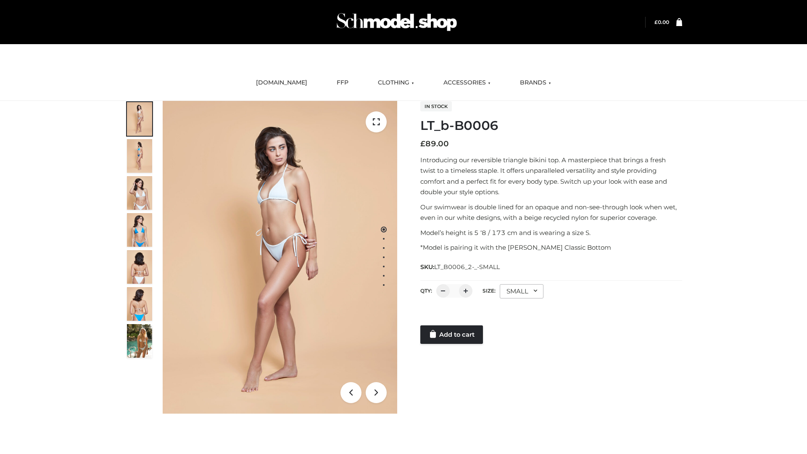 Image resolution: width=807 pixels, height=454 pixels. What do you see at coordinates (140, 267) in the screenshot?
I see `img: ArielClassicBikiniTop_CloudNine_AzureSky_OW114ECO_7-scaled.jpg` at bounding box center [140, 267].